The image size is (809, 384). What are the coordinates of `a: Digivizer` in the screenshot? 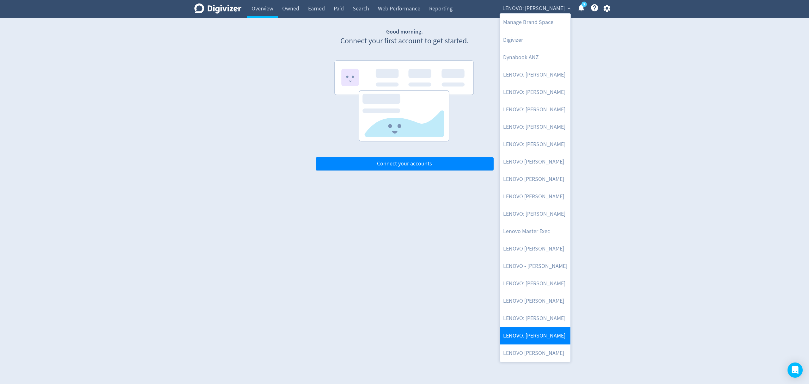 It's located at (535, 40).